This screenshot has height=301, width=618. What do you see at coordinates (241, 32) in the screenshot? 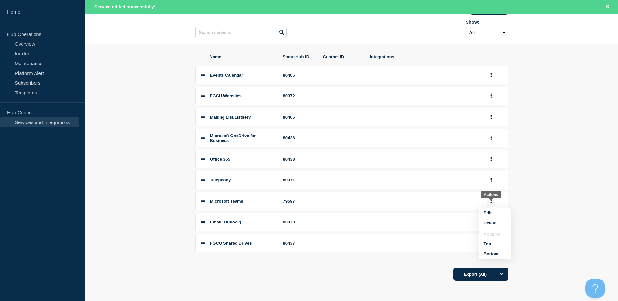
I see `input: Search services` at bounding box center [241, 32].